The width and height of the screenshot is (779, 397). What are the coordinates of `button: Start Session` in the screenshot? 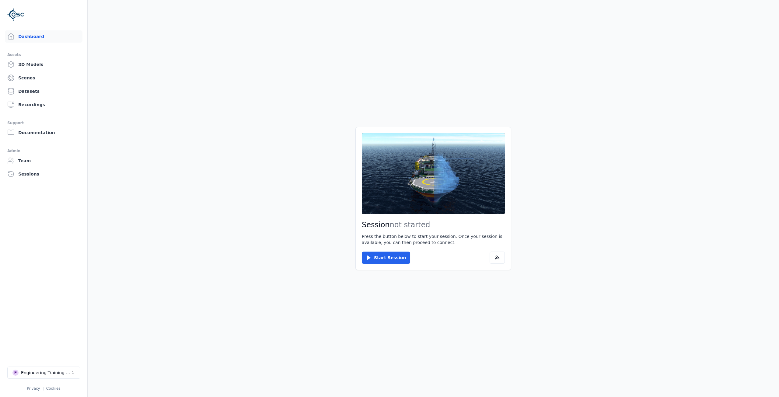 It's located at (386, 258).